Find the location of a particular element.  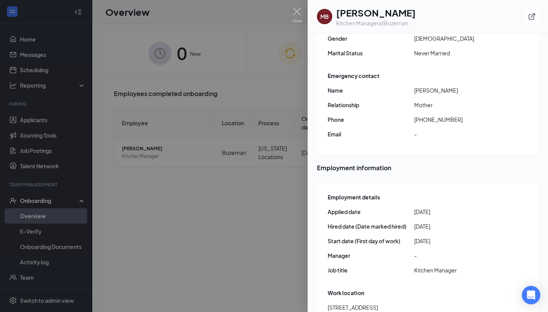

span: Relationship is located at coordinates (371, 105).